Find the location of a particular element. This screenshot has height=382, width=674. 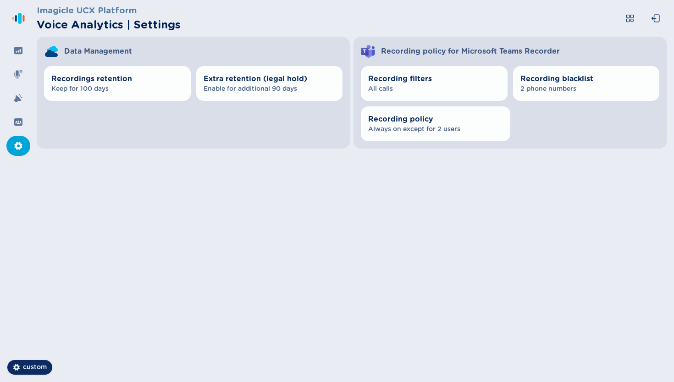

span: Recording policy for Microsoft Teams Recorder is located at coordinates (470, 51).